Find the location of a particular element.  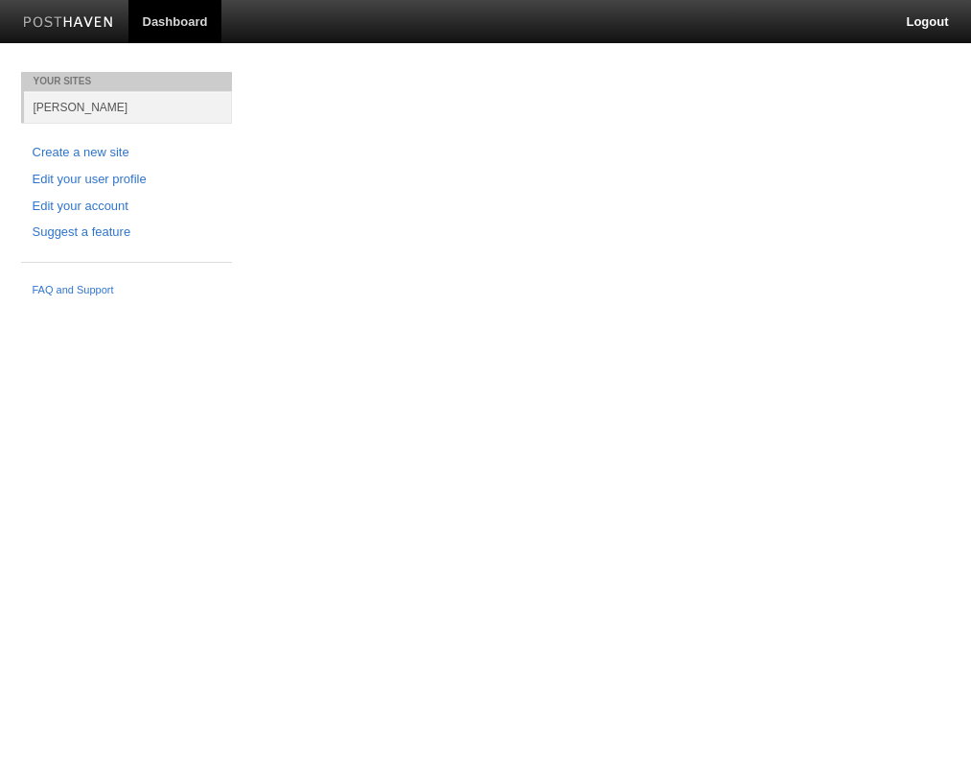

img: Posthaven-bar is located at coordinates (68, 23).